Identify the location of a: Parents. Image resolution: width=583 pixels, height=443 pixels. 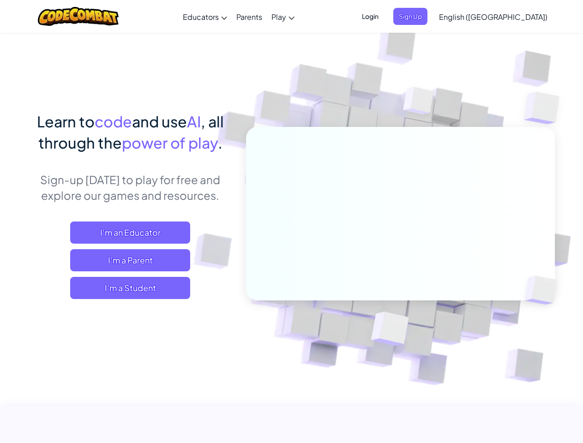
(249, 17).